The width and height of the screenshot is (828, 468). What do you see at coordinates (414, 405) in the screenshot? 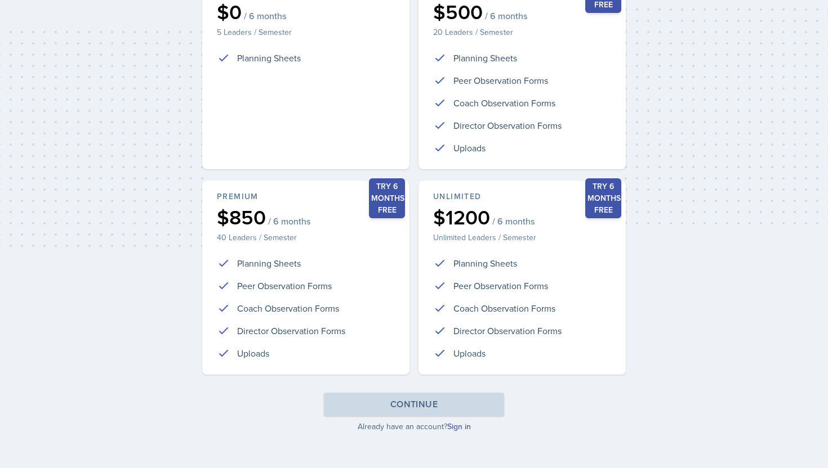
I see `button: Continue` at bounding box center [414, 405].